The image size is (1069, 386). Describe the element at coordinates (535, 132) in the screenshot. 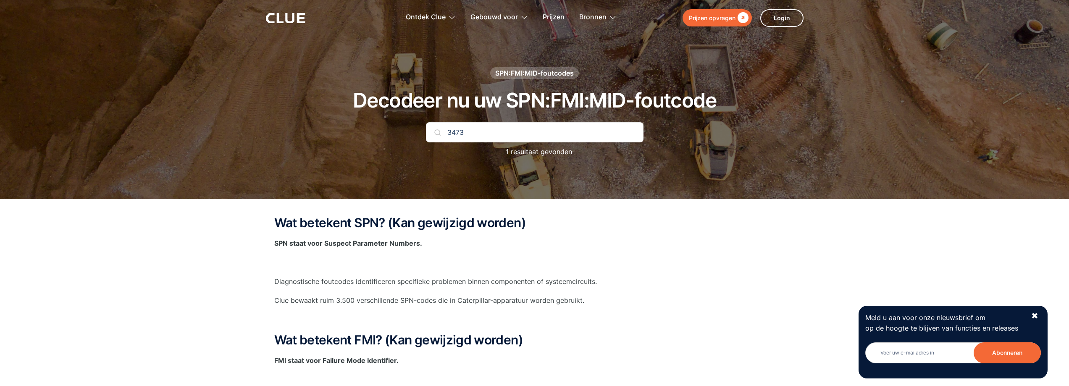

I see `input: Zoek uw code...` at that location.